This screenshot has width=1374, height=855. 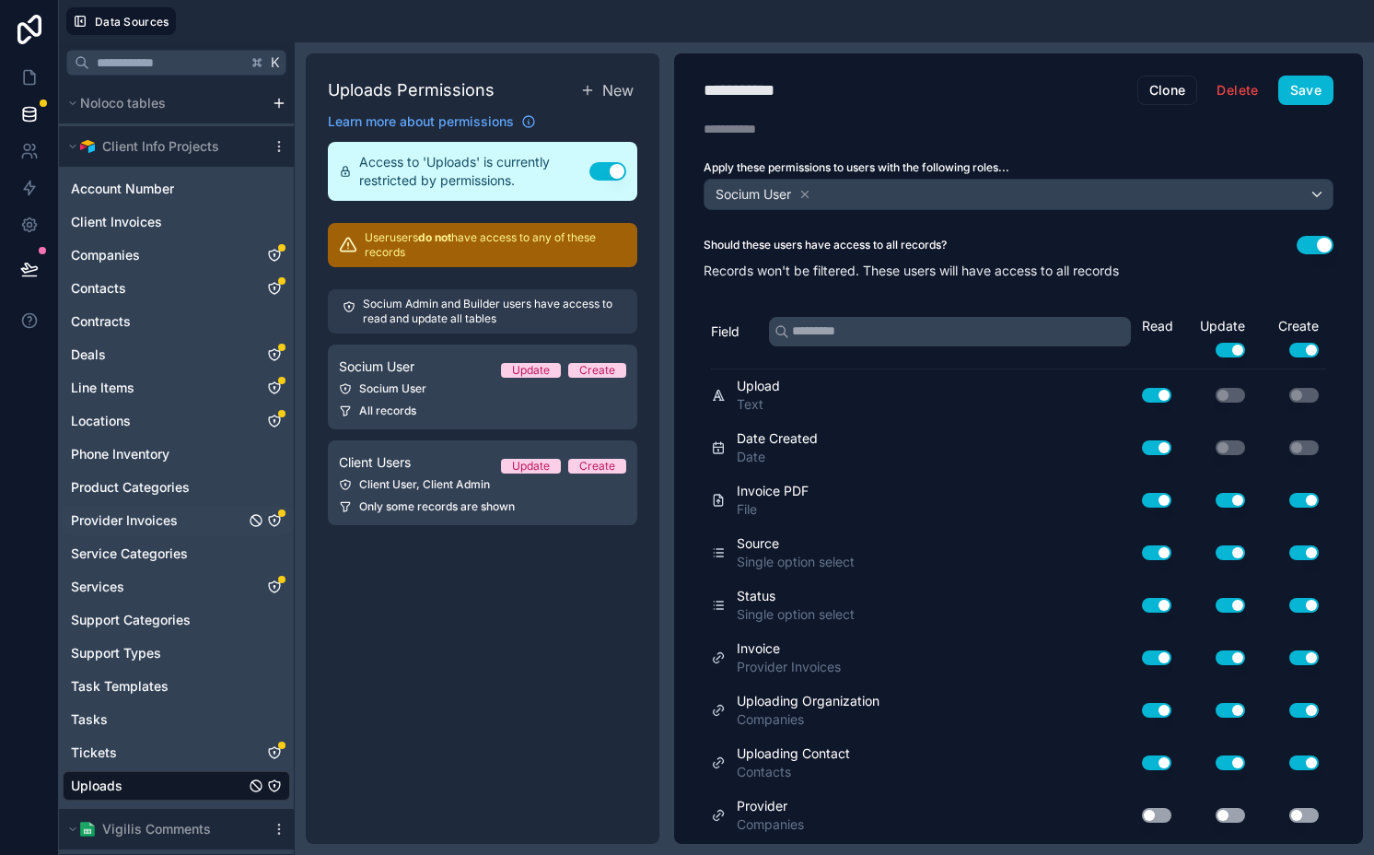 I want to click on span: Text, so click(x=758, y=404).